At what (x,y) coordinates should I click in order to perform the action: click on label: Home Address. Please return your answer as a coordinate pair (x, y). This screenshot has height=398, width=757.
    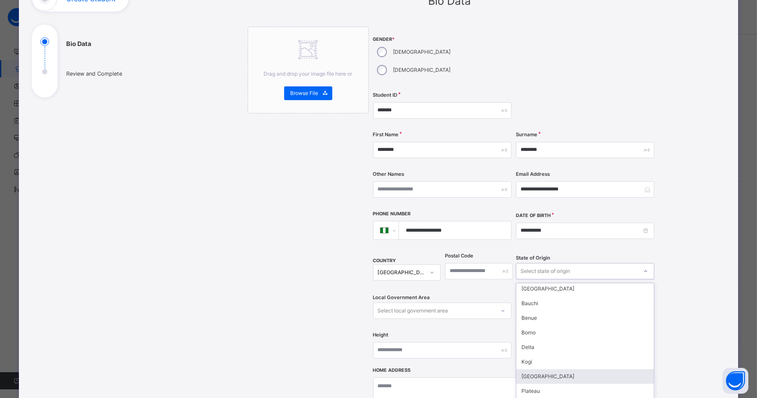
    Looking at the image, I should click on (392, 371).